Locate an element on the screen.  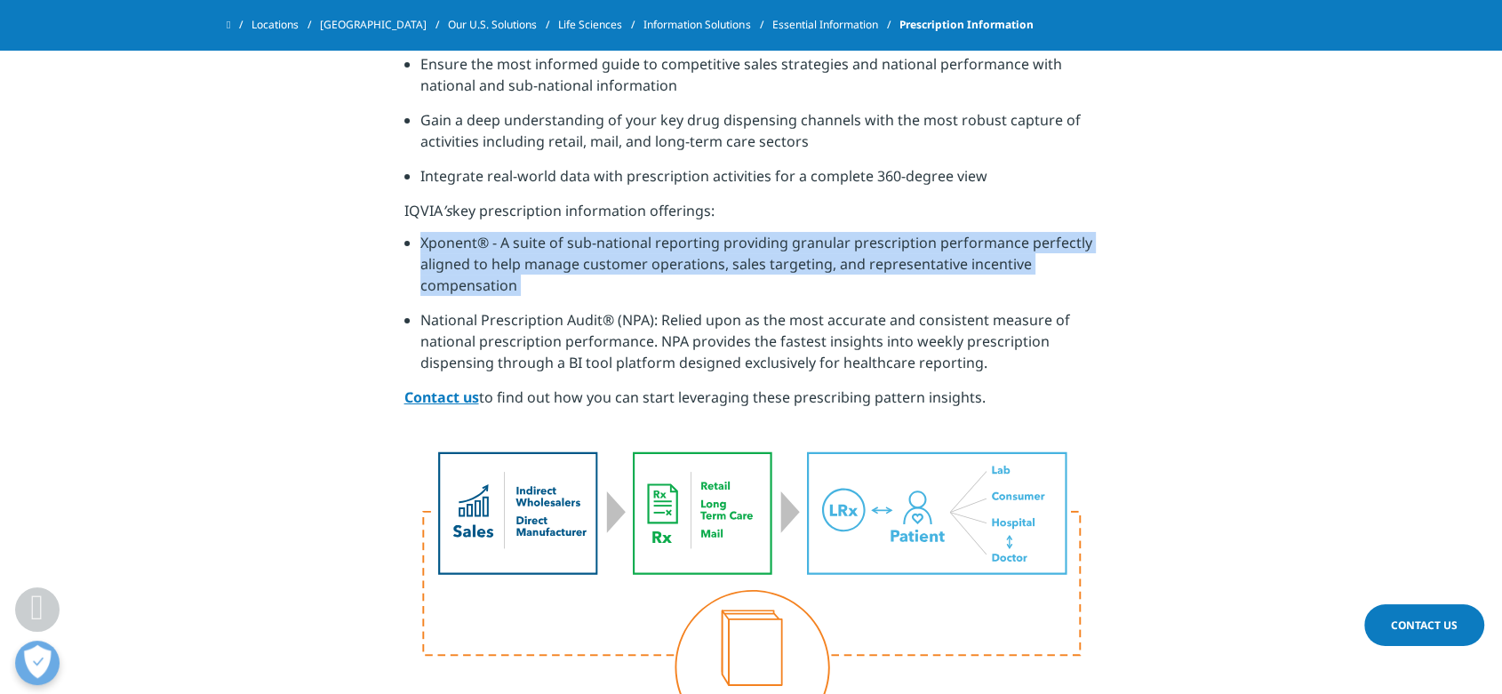
a: Information Solutions is located at coordinates (708, 25).